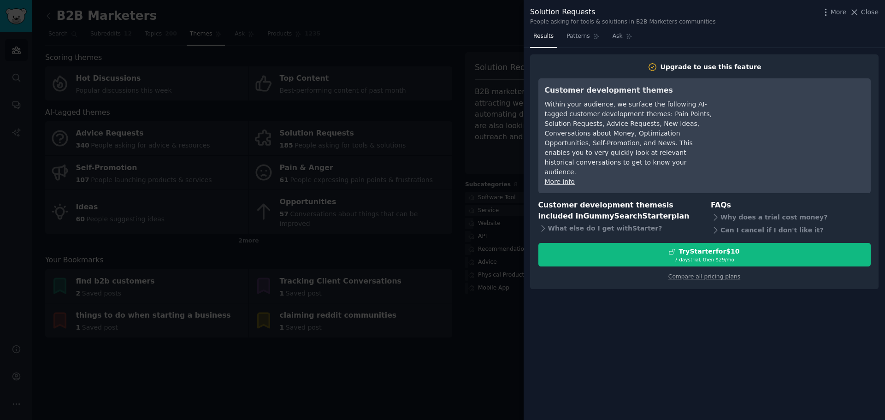 Image resolution: width=885 pixels, height=420 pixels. What do you see at coordinates (791, 217) in the screenshot?
I see `div: Why does a trial cost money?` at bounding box center [791, 217].